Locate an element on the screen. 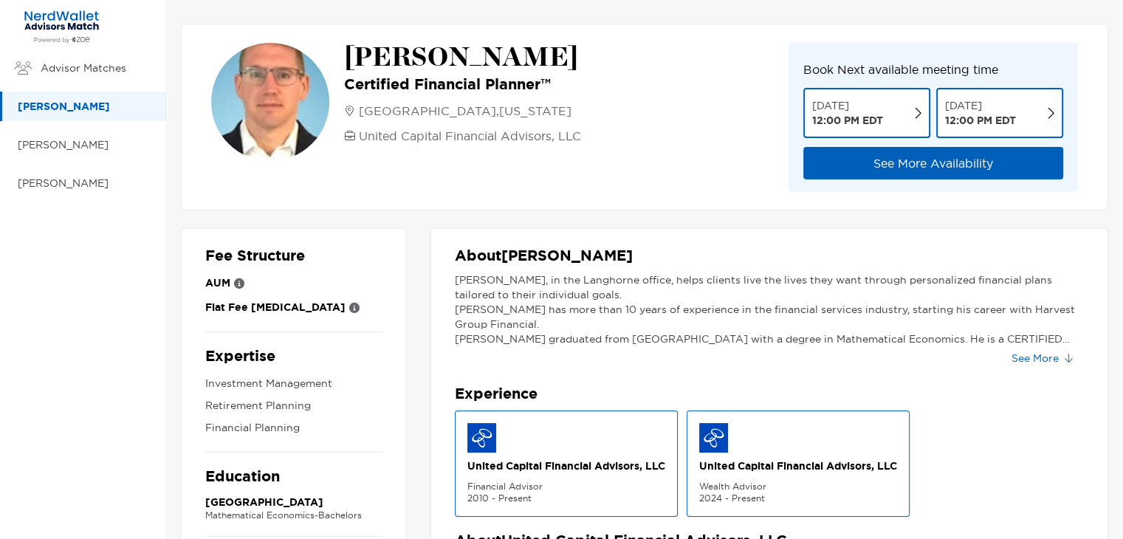  p: Experience is located at coordinates (769, 393).